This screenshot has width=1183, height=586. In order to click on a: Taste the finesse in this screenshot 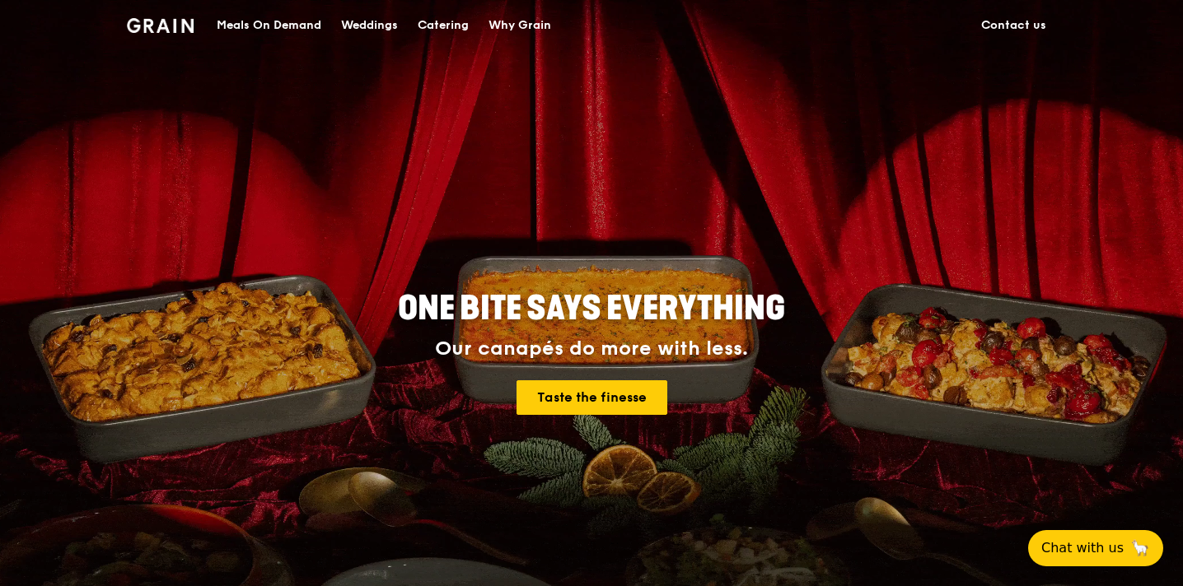, I will do `click(591, 398)`.